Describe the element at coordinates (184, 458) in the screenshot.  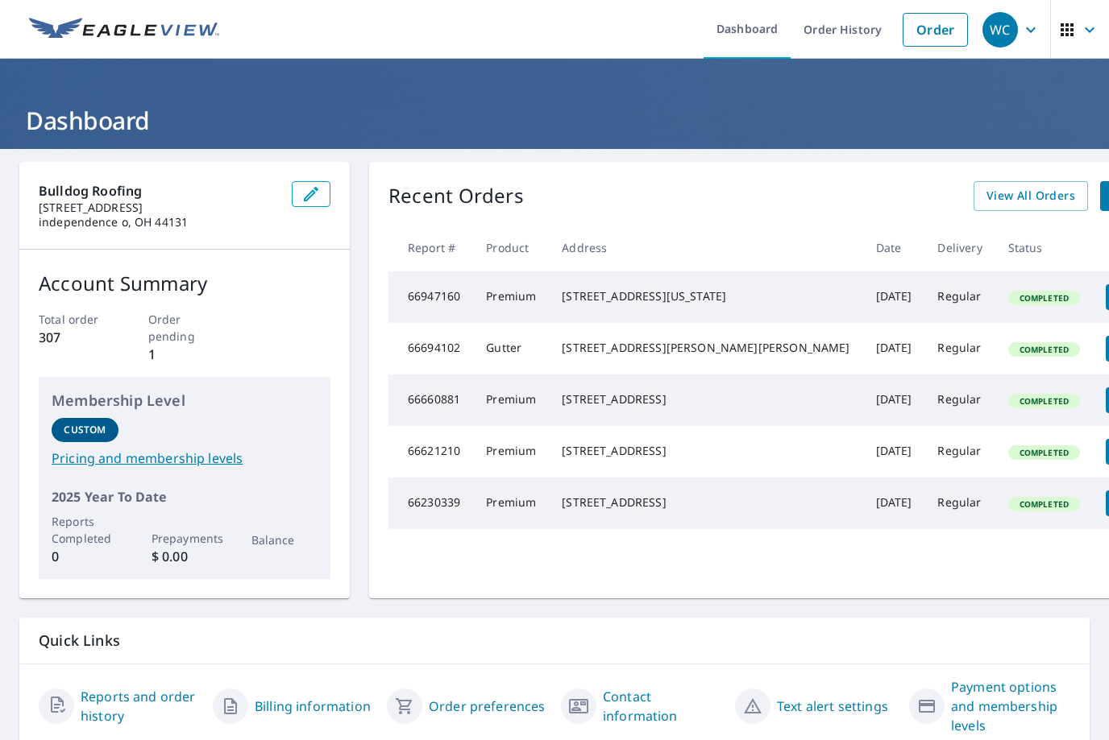
I see `a: Pricing and membership levels` at that location.